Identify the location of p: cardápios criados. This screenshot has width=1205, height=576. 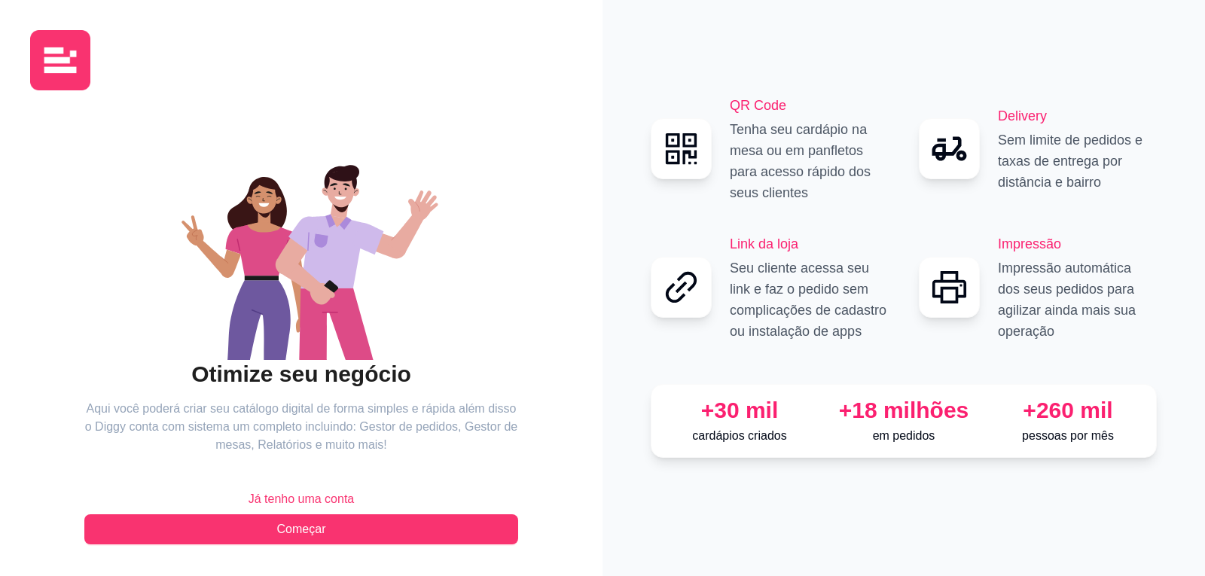
(739, 436).